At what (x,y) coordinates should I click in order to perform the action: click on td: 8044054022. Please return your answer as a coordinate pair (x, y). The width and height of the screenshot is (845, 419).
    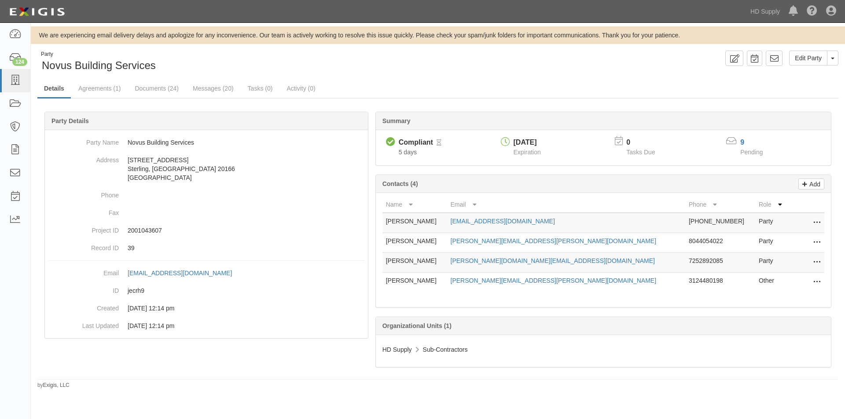
    Looking at the image, I should click on (720, 243).